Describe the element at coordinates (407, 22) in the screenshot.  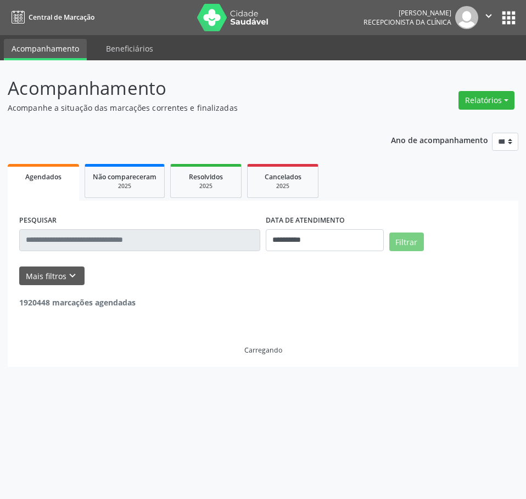
I see `span: Recepcionista da clínica` at that location.